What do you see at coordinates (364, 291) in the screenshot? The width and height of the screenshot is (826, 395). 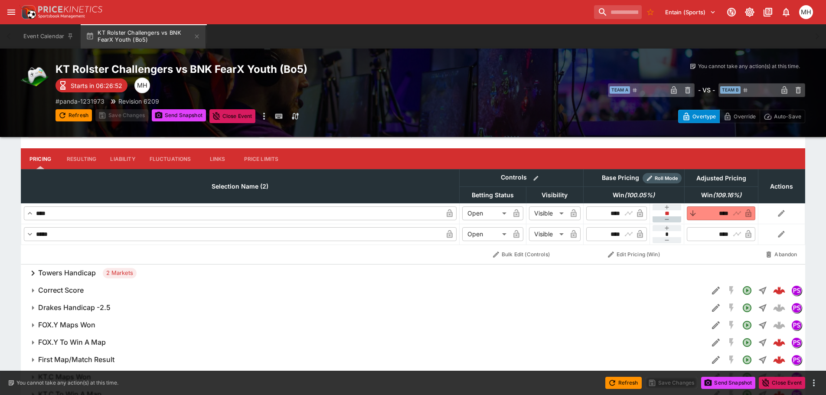 I see `button: Correct Score` at bounding box center [364, 291].